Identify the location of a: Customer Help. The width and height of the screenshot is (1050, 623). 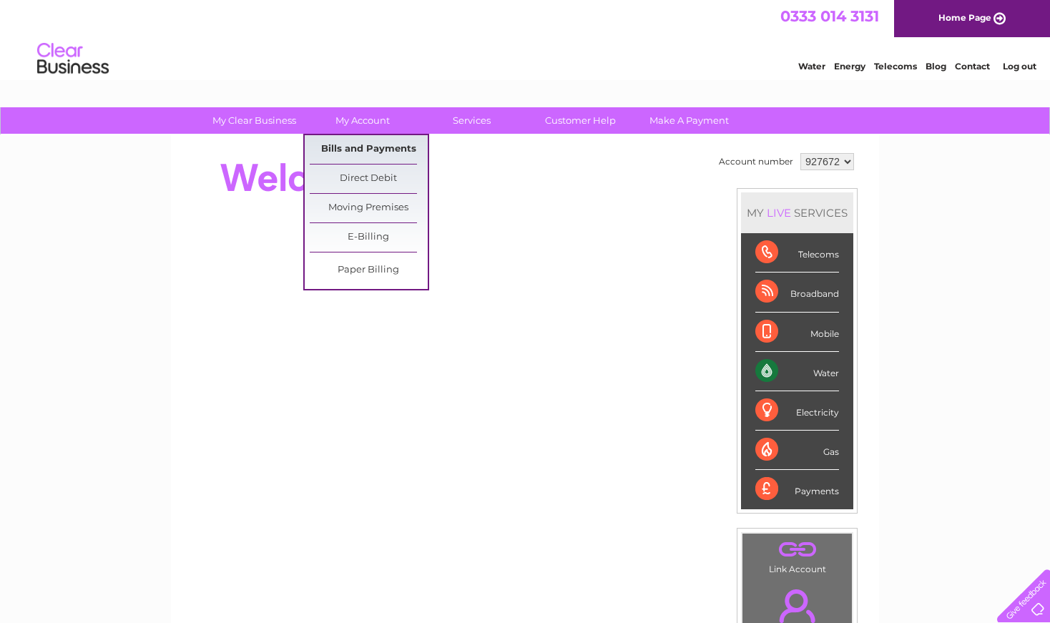
(580, 120).